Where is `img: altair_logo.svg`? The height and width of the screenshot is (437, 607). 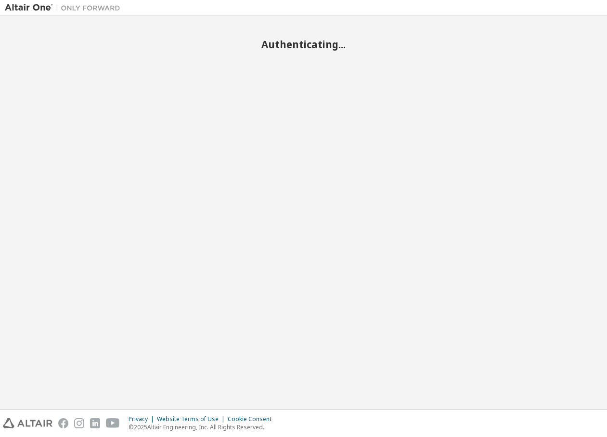 img: altair_logo.svg is located at coordinates (27, 423).